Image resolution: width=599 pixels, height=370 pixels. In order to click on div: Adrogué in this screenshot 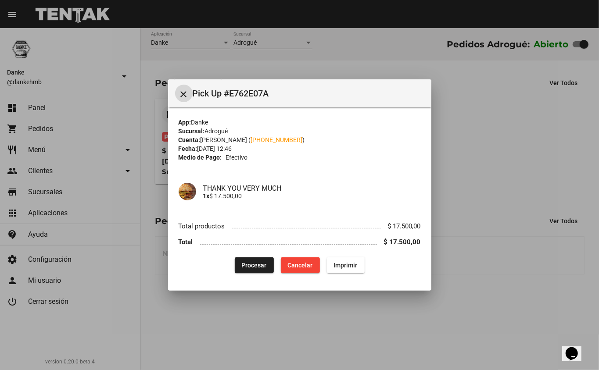, I will do `click(300, 131)`.